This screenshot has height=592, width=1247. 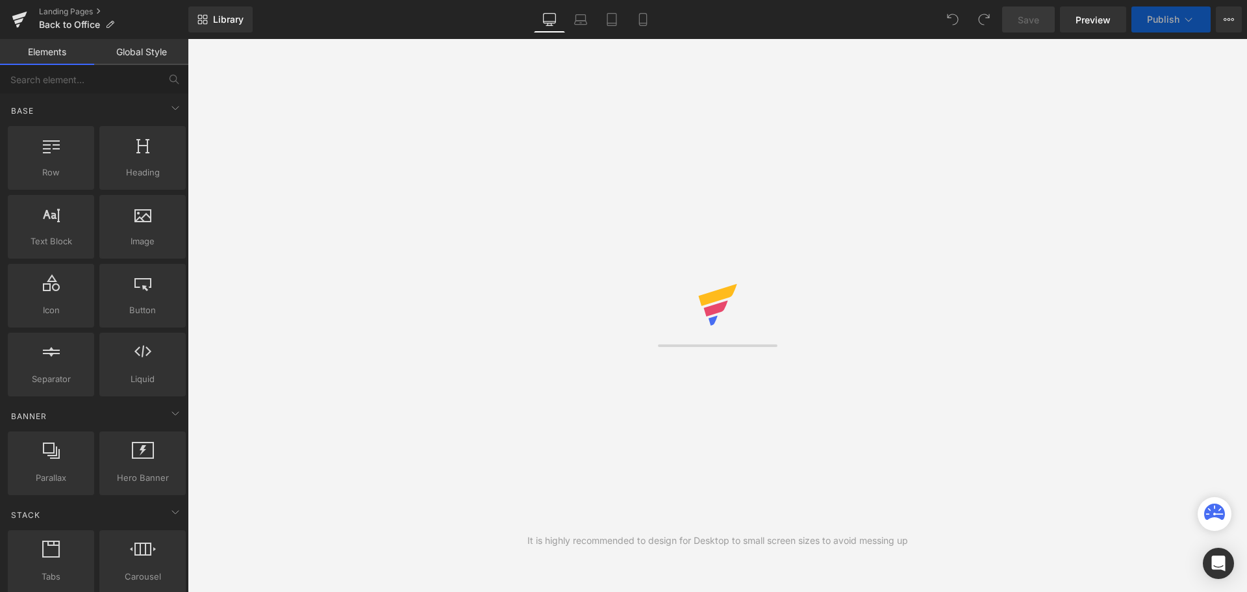 What do you see at coordinates (25, 514) in the screenshot?
I see `span: Stack` at bounding box center [25, 514].